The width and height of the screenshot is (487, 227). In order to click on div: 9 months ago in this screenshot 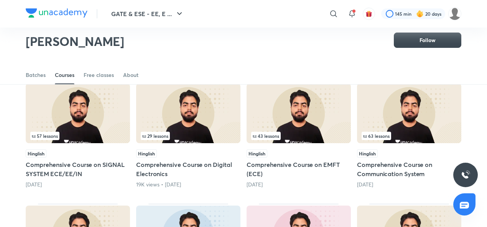, I will do `click(409, 185)`.